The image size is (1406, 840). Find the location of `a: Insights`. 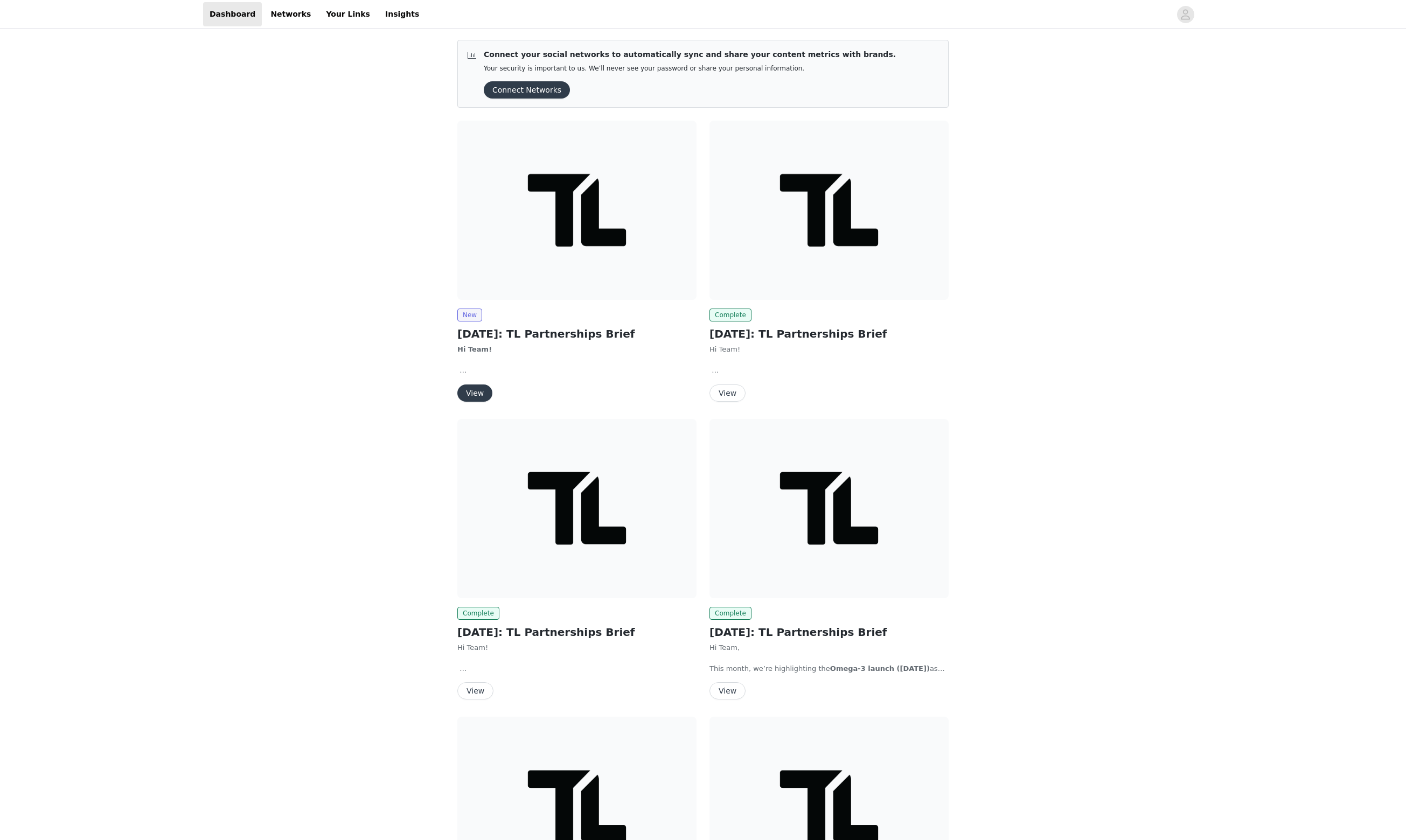

a: Insights is located at coordinates (402, 14).